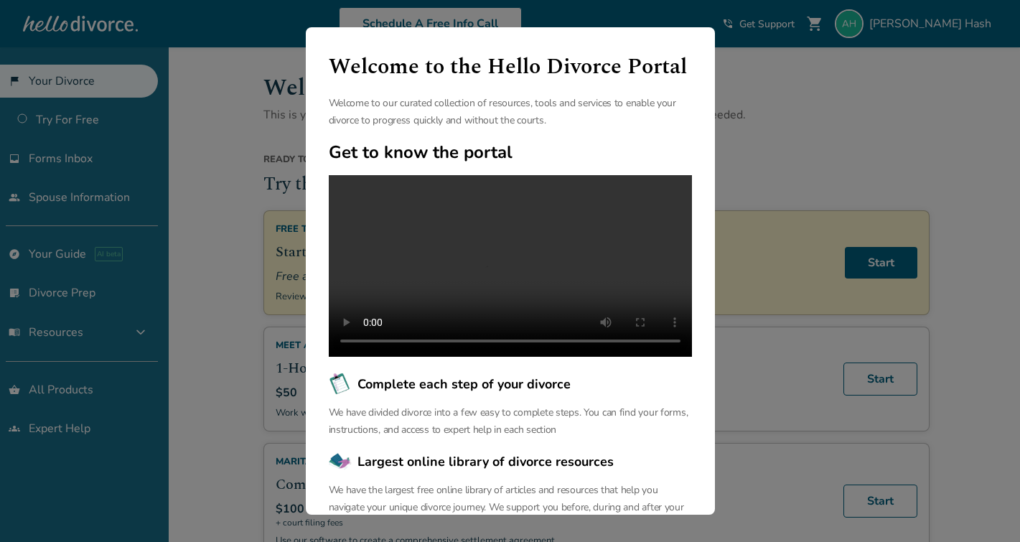 The height and width of the screenshot is (542, 1020). What do you see at coordinates (485, 461) in the screenshot?
I see `span: Largest online library of divorce resources` at bounding box center [485, 461].